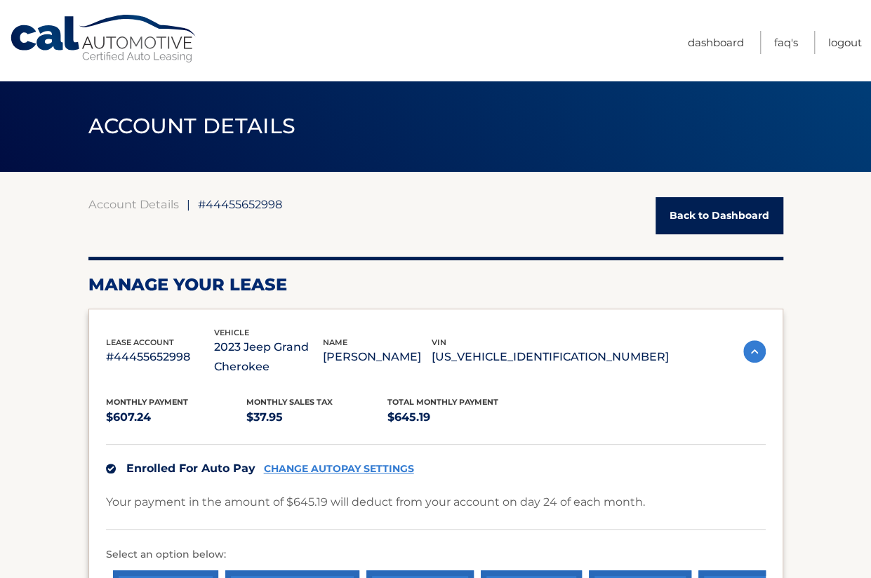 Image resolution: width=871 pixels, height=578 pixels. I want to click on p: $645.19, so click(458, 418).